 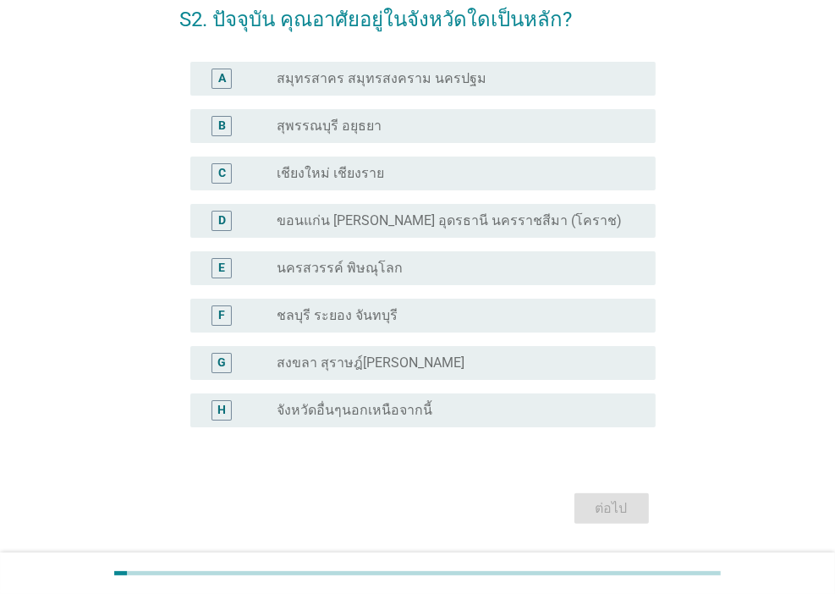 What do you see at coordinates (222, 410) in the screenshot?
I see `div: H` at bounding box center [222, 410].